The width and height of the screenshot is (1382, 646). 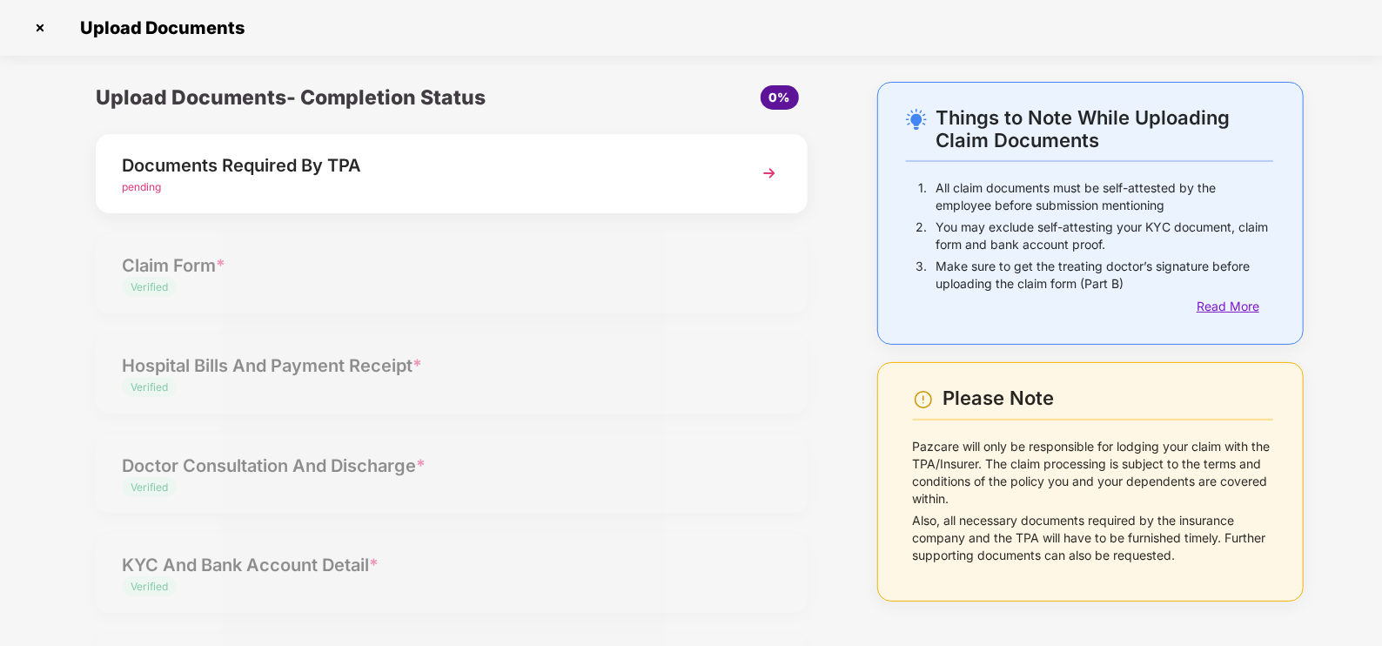 What do you see at coordinates (924, 400) in the screenshot?
I see `img: svg+xml;base64,PHN2ZyBpZD0iV2FybmluZ18tXzI0eDI0IiBkYXRhLW5hbWU9Ildhcm5pbmcgLSAyNHgyNCIgeG1sbnM9Im...` at bounding box center [924, 400].